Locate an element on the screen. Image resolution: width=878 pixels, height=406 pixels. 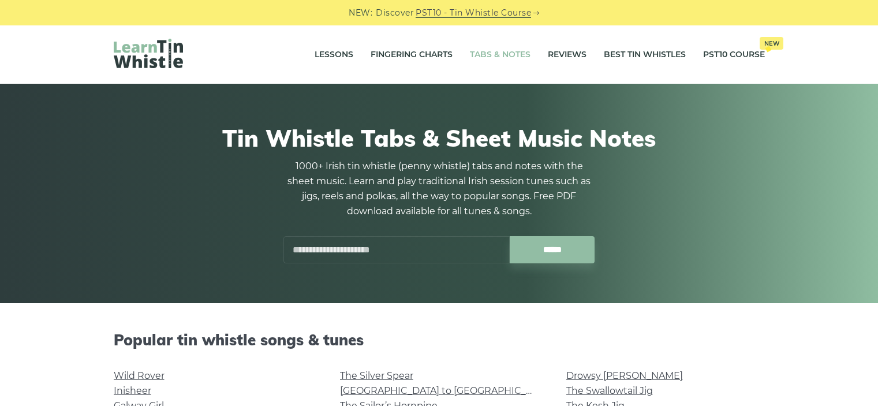
a: Fingering Charts is located at coordinates (412, 55).